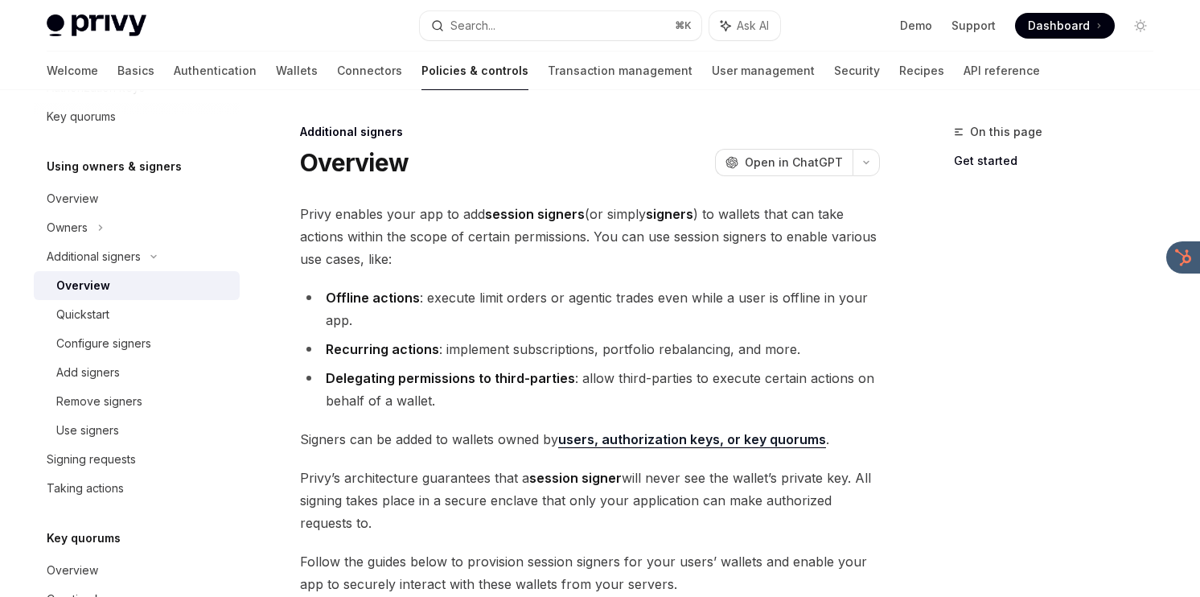 This screenshot has height=597, width=1200. Describe the element at coordinates (297, 71) in the screenshot. I see `a: Wallets` at that location.